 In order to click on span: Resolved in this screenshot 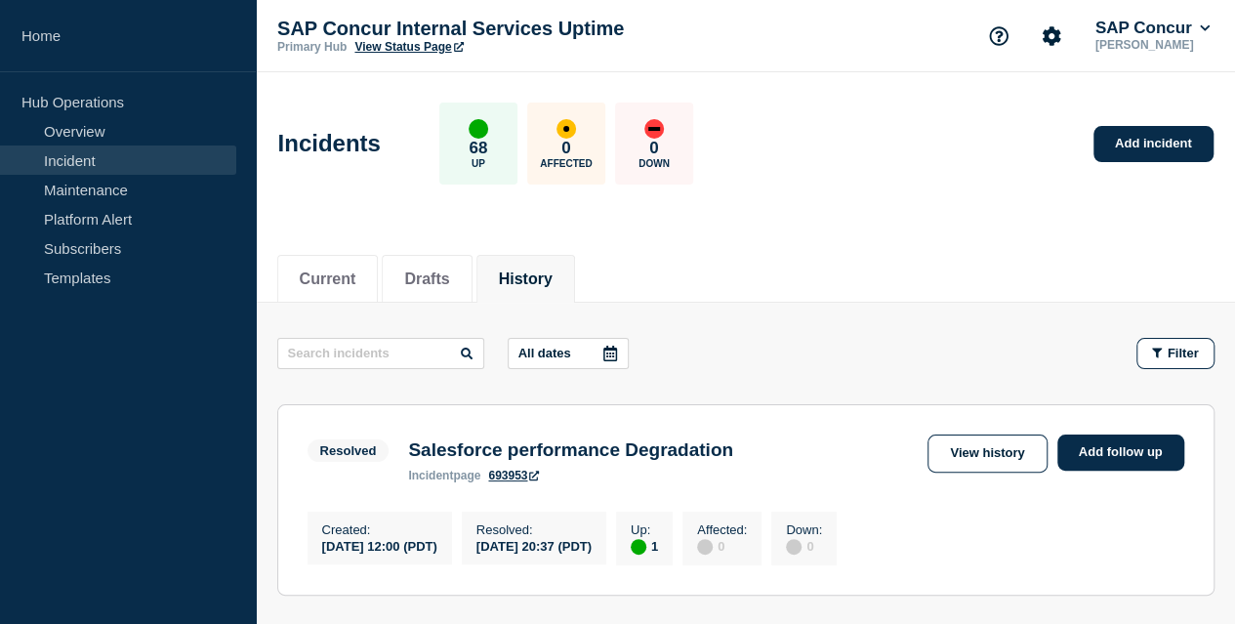, I will do `click(349, 450)`.